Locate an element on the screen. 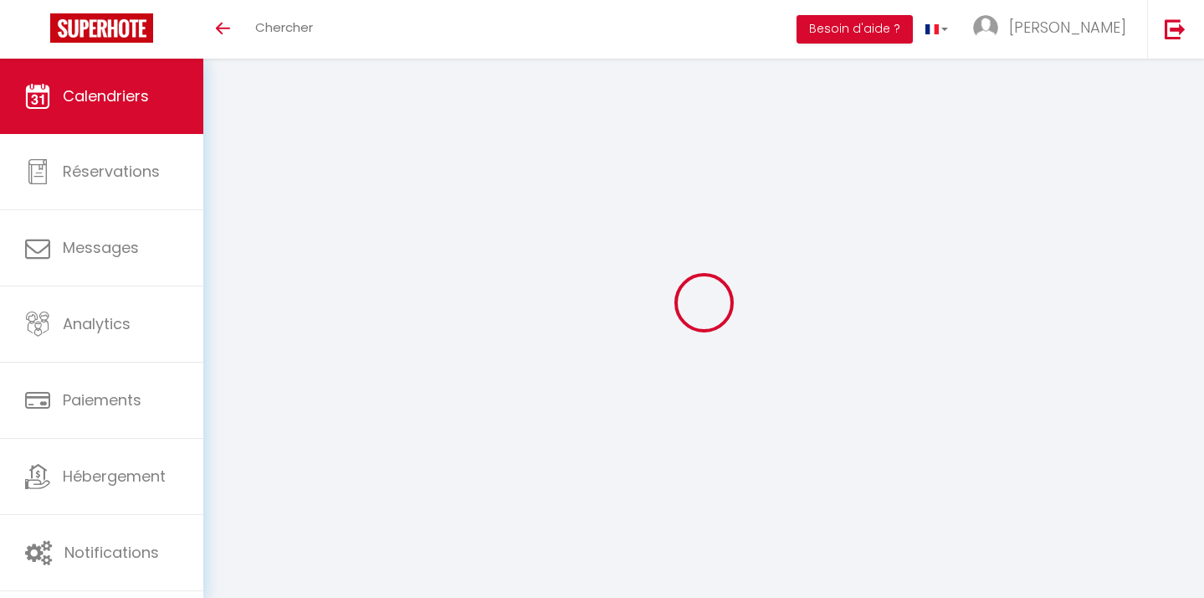 The height and width of the screenshot is (598, 1204). img: Super Booking is located at coordinates (101, 28).